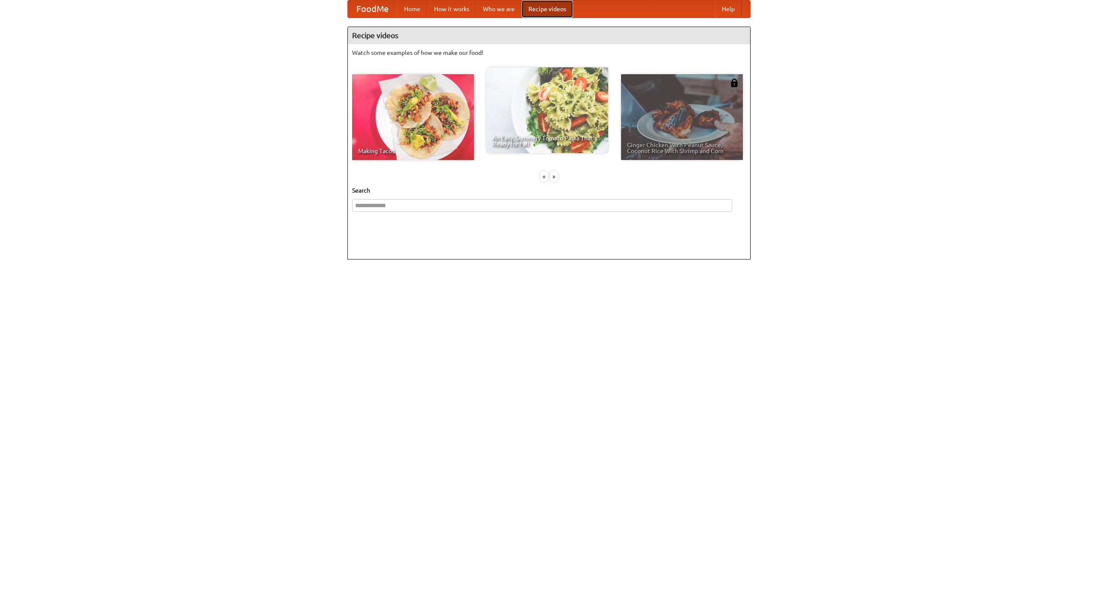  Describe the element at coordinates (413, 151) in the screenshot. I see `span: Making Tacos` at that location.